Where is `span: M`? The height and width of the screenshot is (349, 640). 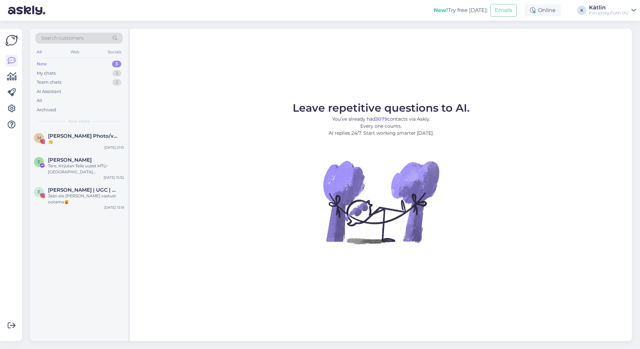
span: M is located at coordinates (39, 138).